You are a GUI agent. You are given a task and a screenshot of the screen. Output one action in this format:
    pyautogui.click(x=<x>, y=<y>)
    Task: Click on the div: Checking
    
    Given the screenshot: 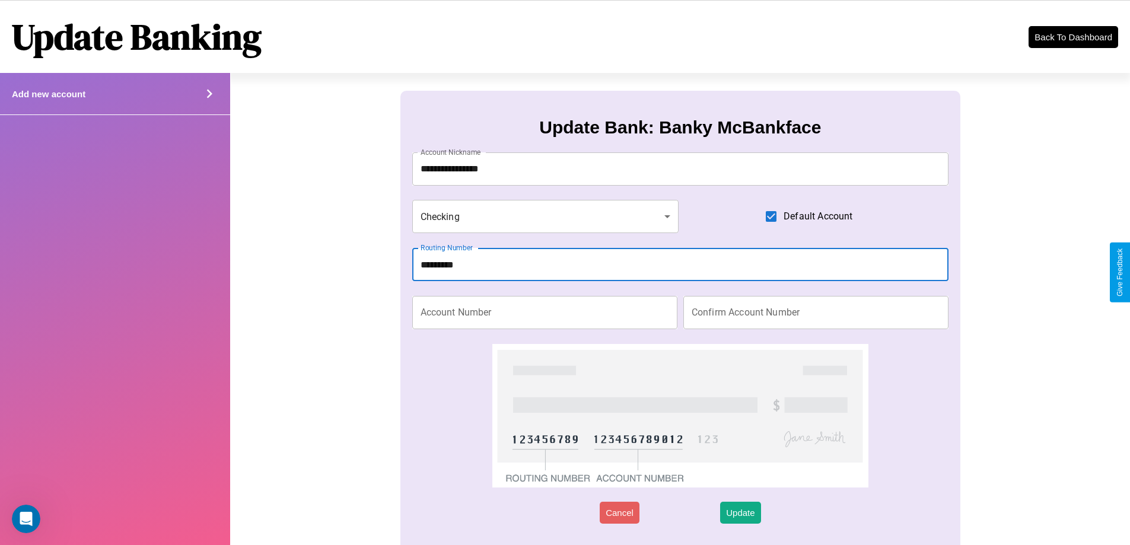 What is the action you would take?
    pyautogui.click(x=546, y=217)
    